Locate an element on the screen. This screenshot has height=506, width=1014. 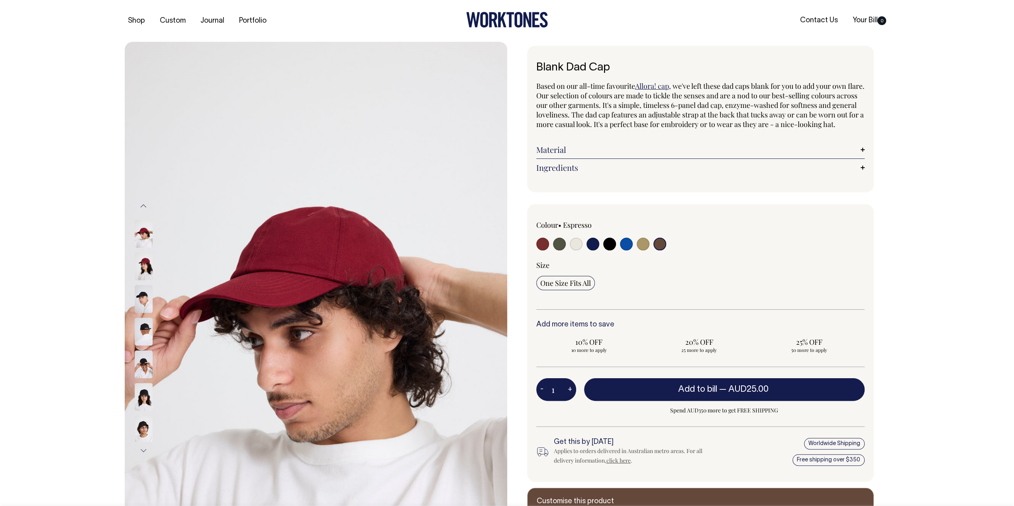
span: 50 more to apply is located at coordinates (809, 350).